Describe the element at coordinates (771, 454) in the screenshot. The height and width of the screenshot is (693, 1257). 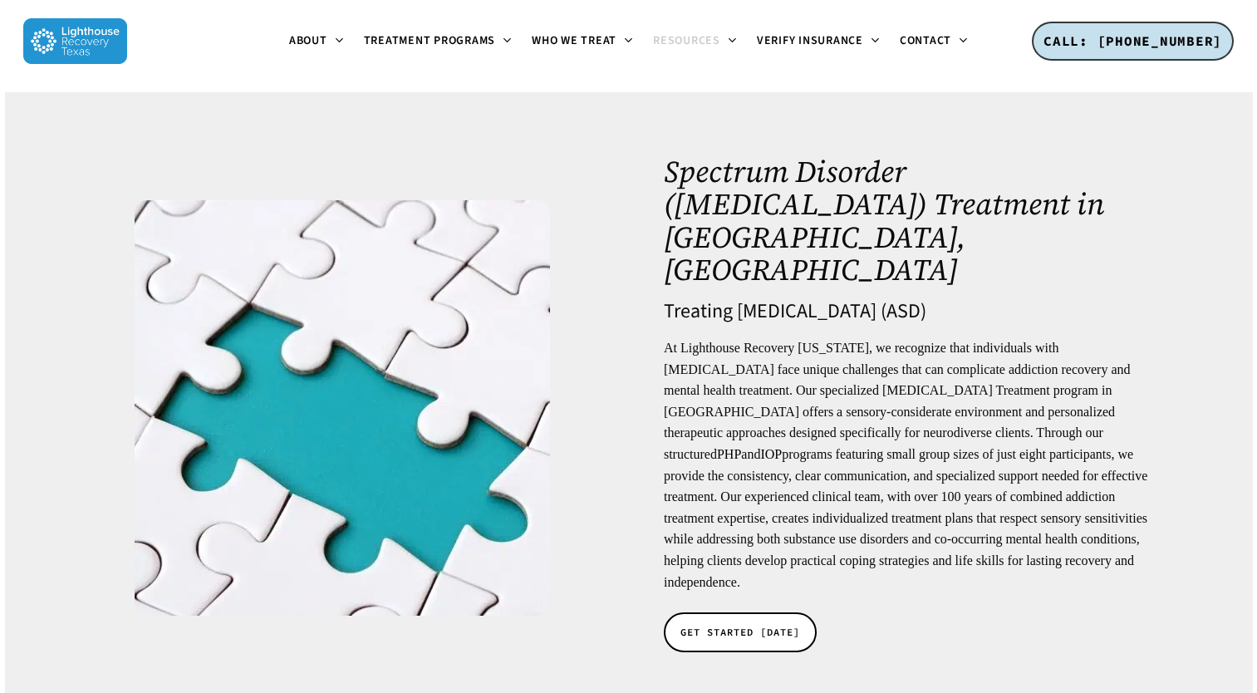
I see `a: IOP` at that location.